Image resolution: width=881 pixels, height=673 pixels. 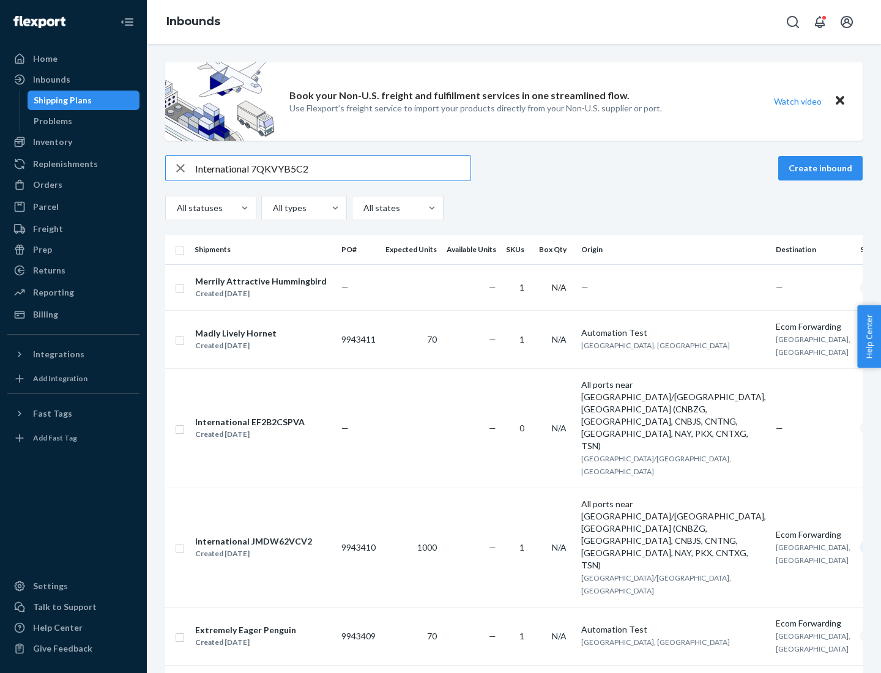 I want to click on a: Replenishments, so click(x=73, y=164).